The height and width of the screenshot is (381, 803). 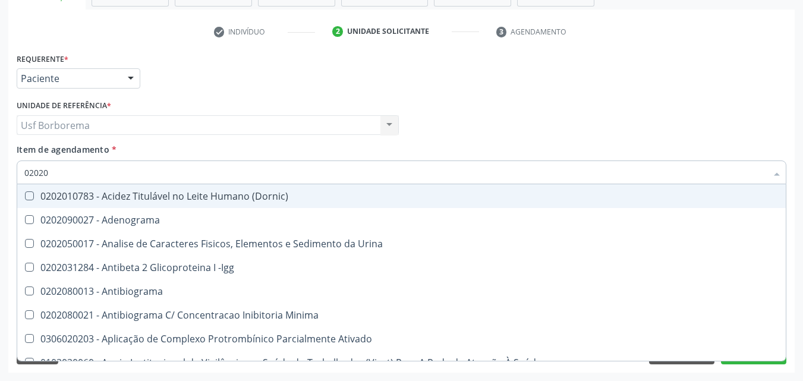 I want to click on div: Unidade solicitante, so click(x=388, y=31).